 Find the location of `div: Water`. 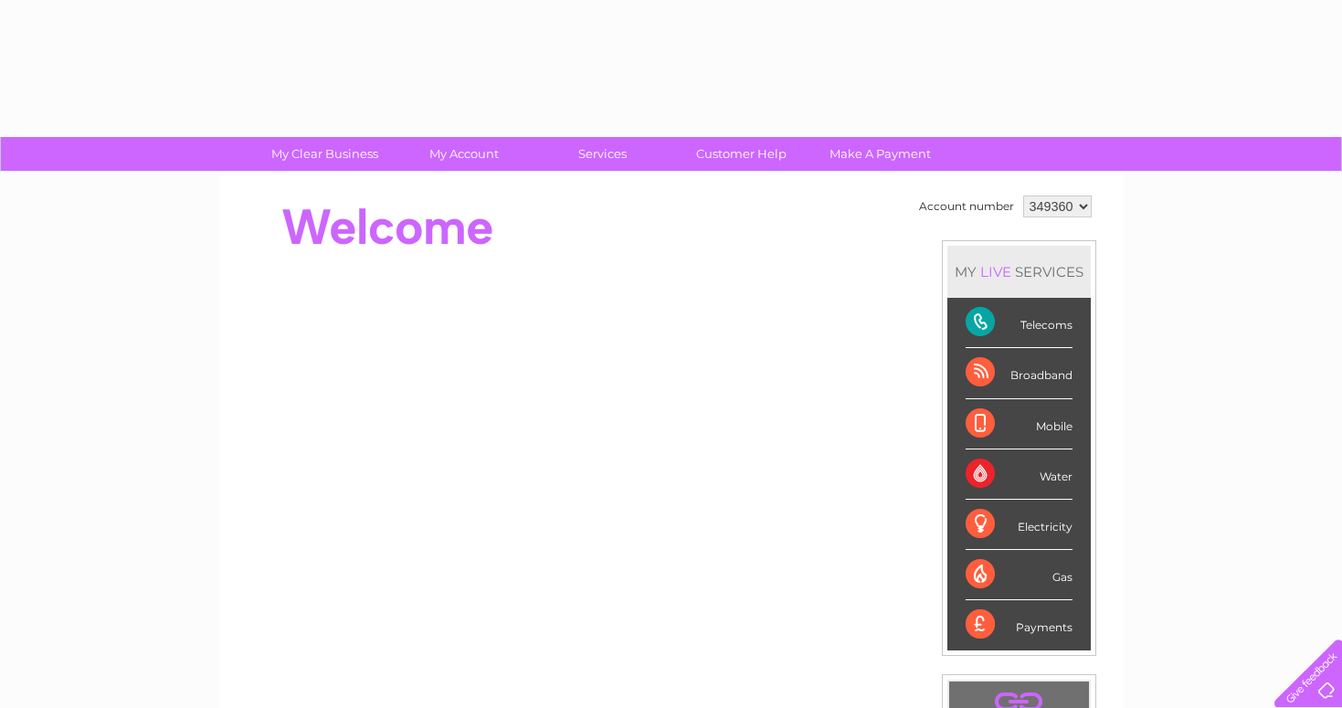

div: Water is located at coordinates (1019, 474).